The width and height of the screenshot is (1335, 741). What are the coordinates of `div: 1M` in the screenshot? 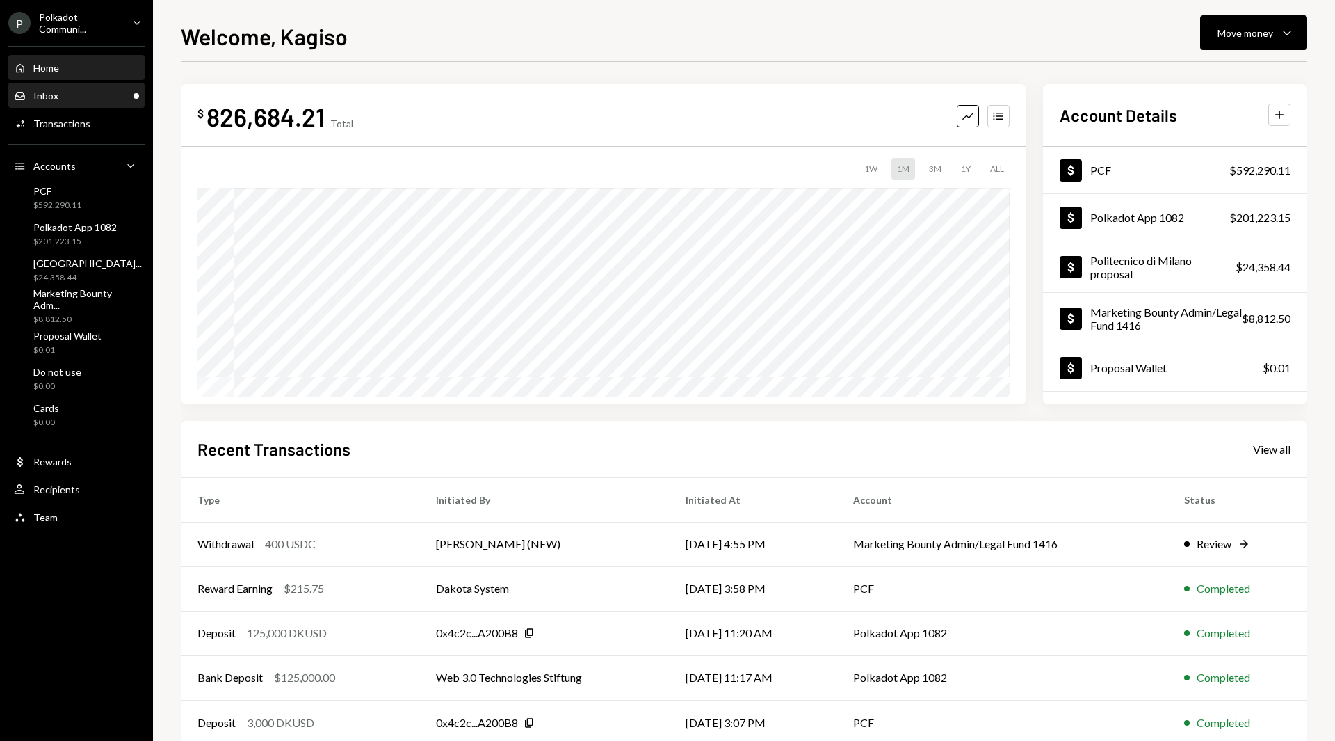 It's located at (903, 168).